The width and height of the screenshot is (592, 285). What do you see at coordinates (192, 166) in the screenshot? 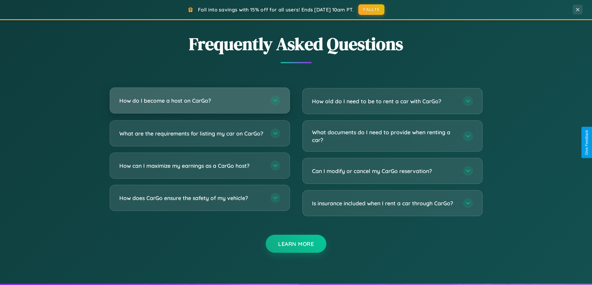
I see `h3: How can I maximize my earnings as a CarGo host?` at bounding box center [192, 166].